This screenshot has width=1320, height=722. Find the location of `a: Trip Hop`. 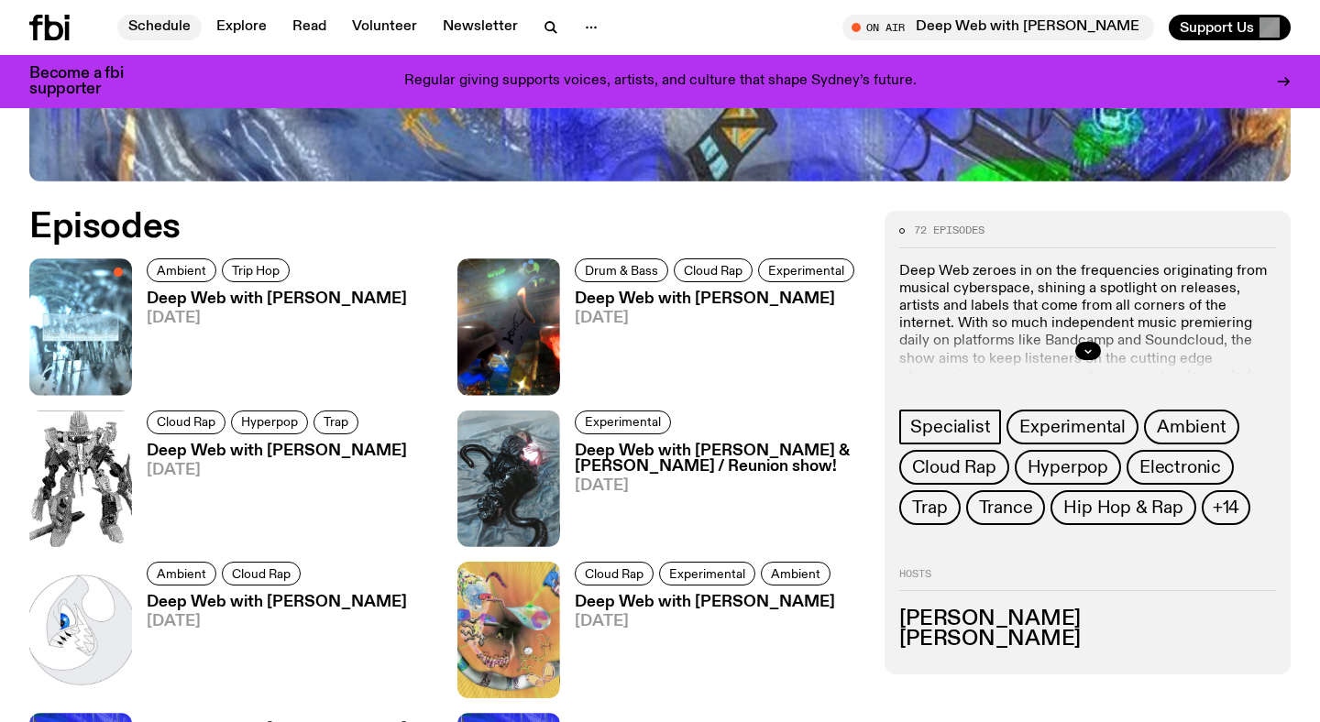

a: Trip Hop is located at coordinates (256, 270).